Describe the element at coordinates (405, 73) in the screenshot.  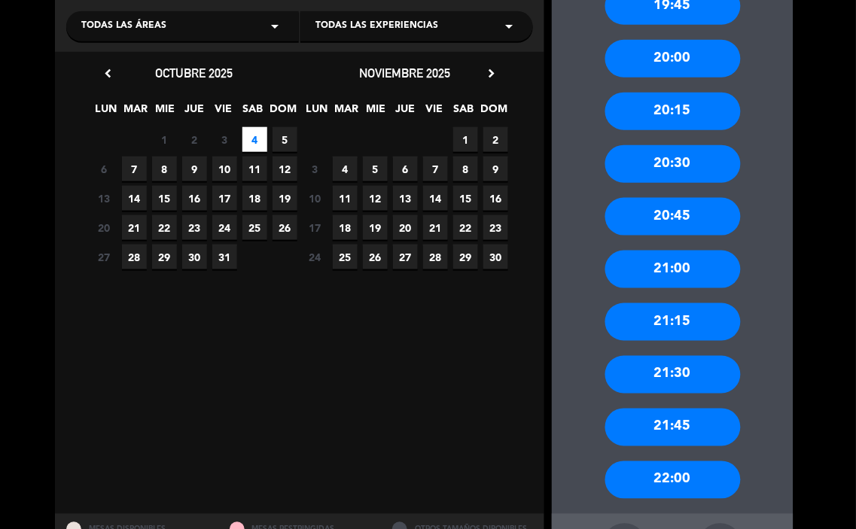
I see `span: noviembre 2025` at that location.